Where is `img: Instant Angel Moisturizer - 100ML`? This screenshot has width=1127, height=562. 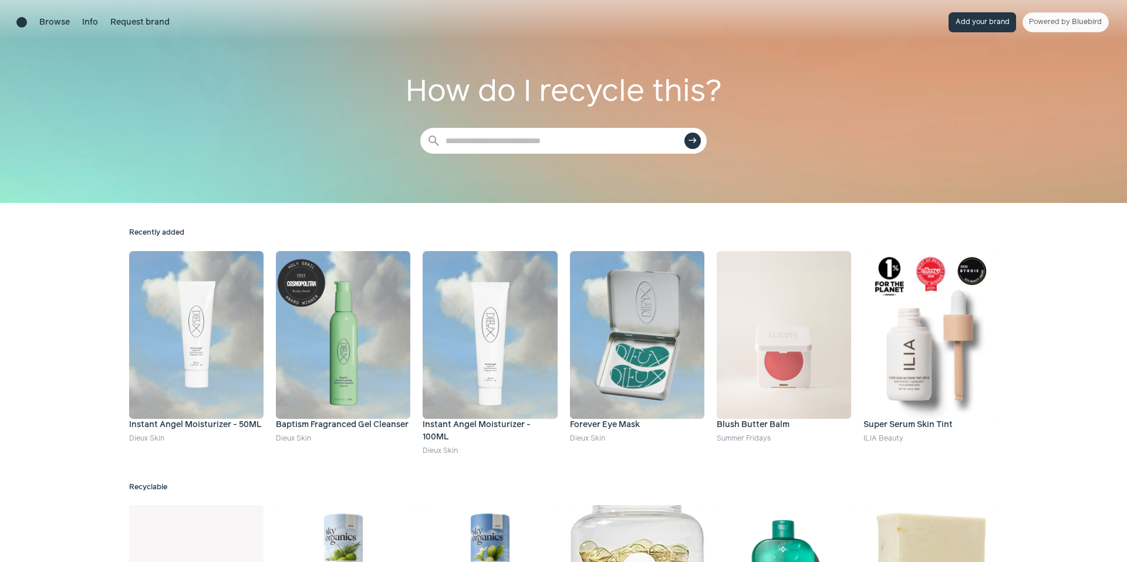
img: Instant Angel Moisturizer - 100ML is located at coordinates (489, 335).